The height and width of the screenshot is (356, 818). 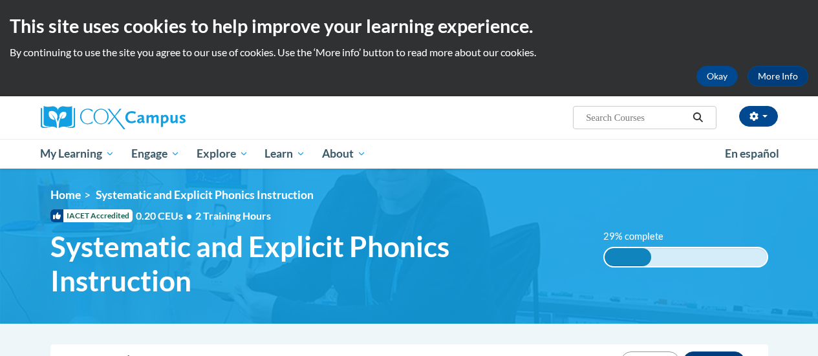 What do you see at coordinates (78, 154) in the screenshot?
I see `a: My Learning` at bounding box center [78, 154].